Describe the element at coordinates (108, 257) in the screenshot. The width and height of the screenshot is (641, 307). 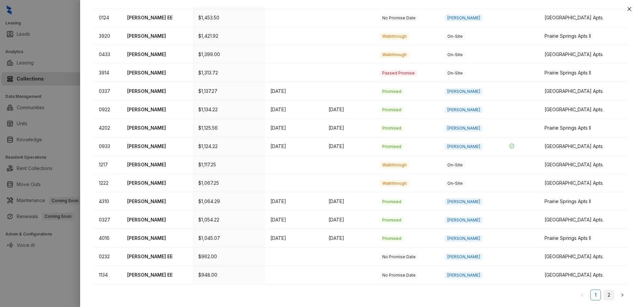
I see `td: 0232` at that location.